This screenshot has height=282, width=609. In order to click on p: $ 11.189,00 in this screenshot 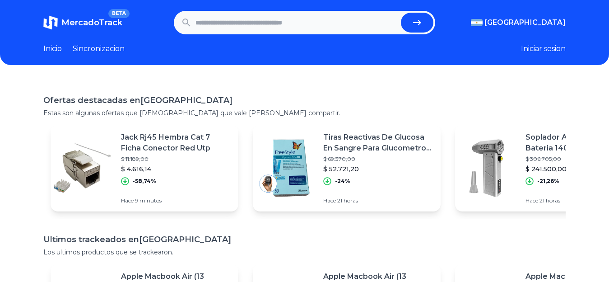, I will do `click(176, 159)`.